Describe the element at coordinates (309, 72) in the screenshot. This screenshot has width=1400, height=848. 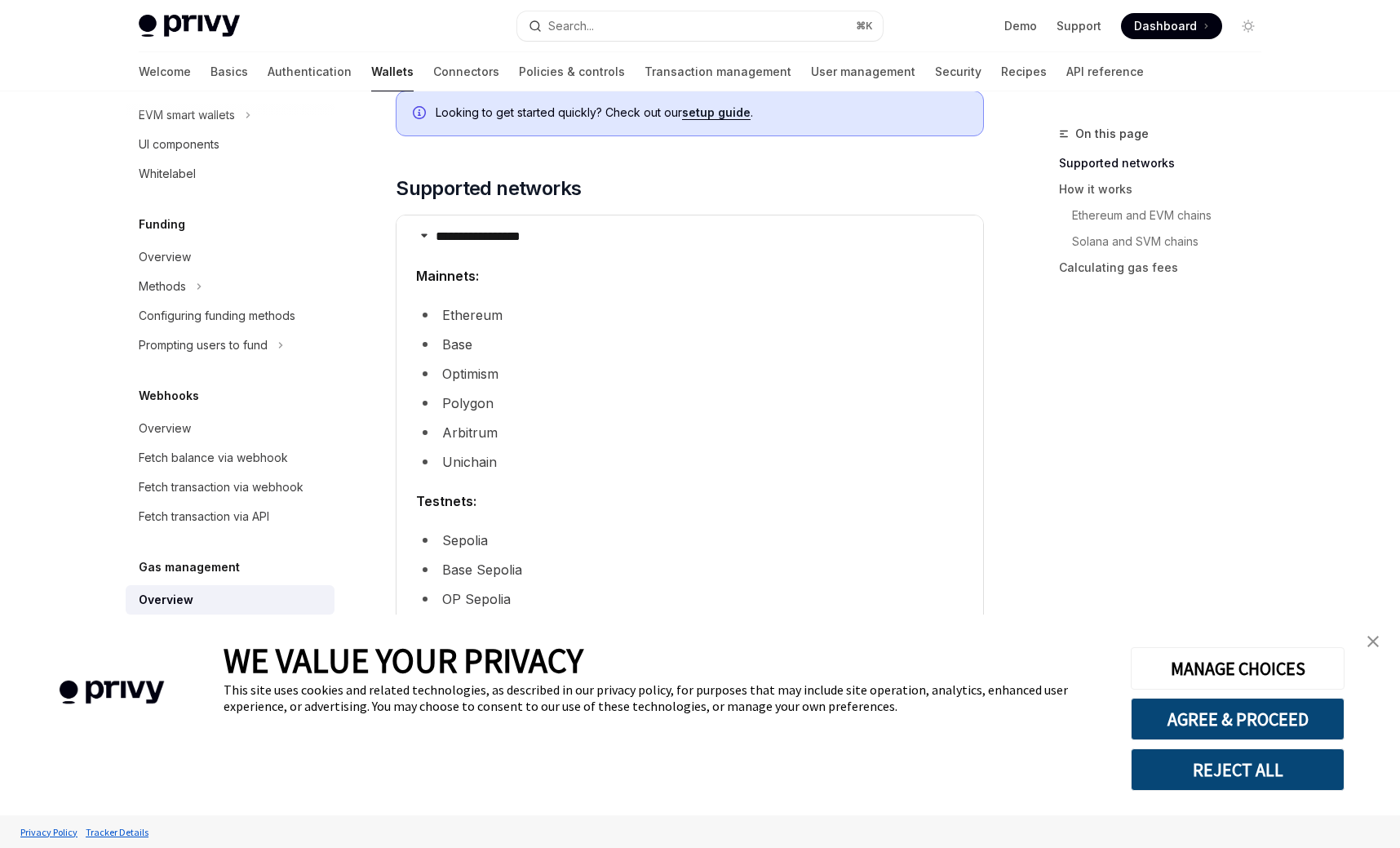
I see `a: Authentication` at that location.